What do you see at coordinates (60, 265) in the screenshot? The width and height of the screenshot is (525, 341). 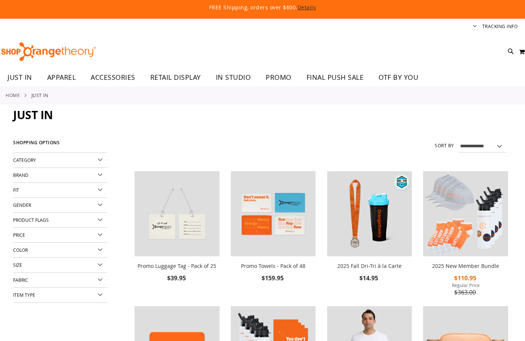 I see `div: Size` at bounding box center [60, 265].